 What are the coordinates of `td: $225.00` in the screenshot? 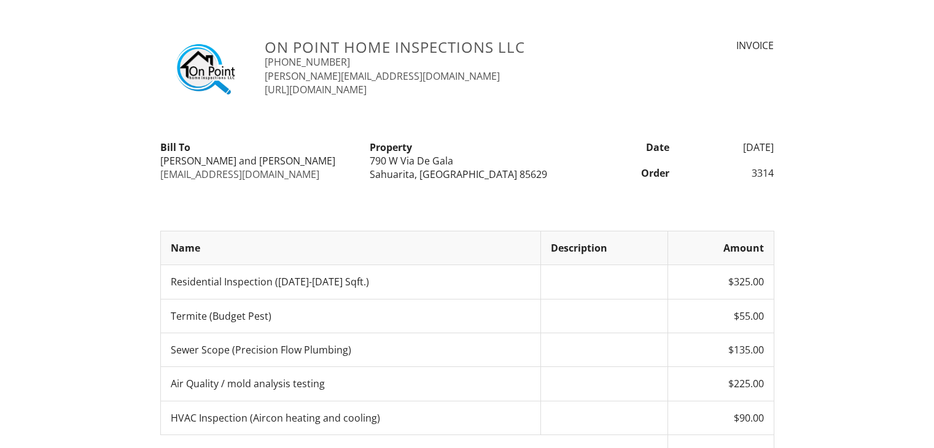 It's located at (721, 384).